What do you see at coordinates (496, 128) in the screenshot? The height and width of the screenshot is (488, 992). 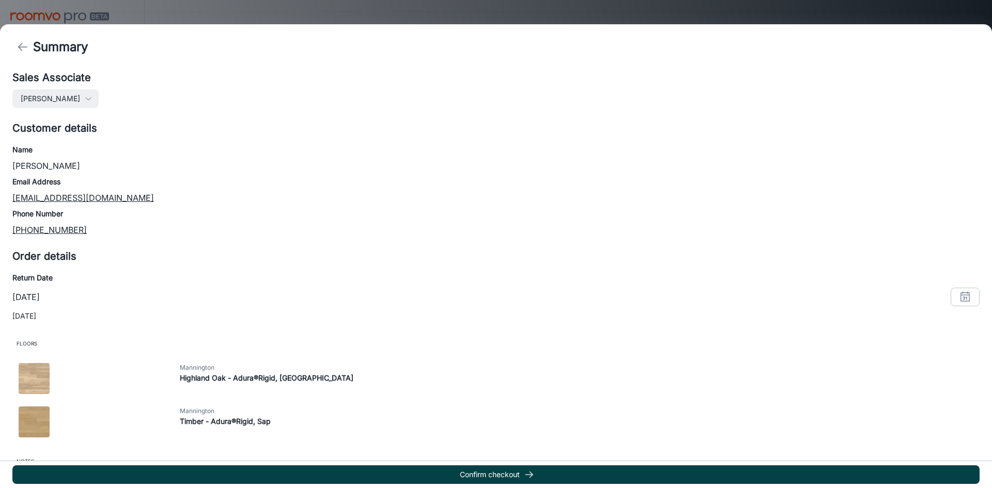 I see `h5: Customer details` at bounding box center [496, 128].